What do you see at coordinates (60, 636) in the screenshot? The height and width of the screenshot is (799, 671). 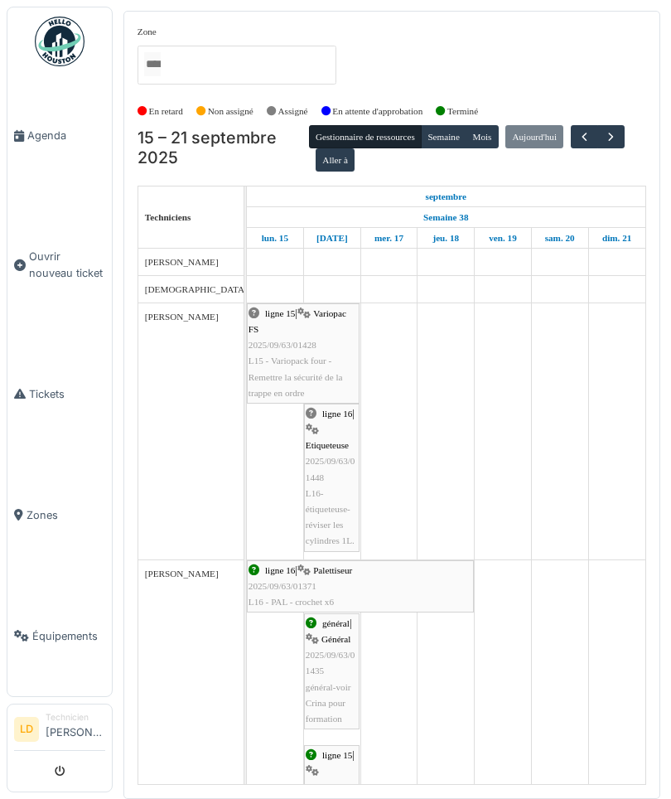 I see `a: Équipements` at bounding box center [60, 636].